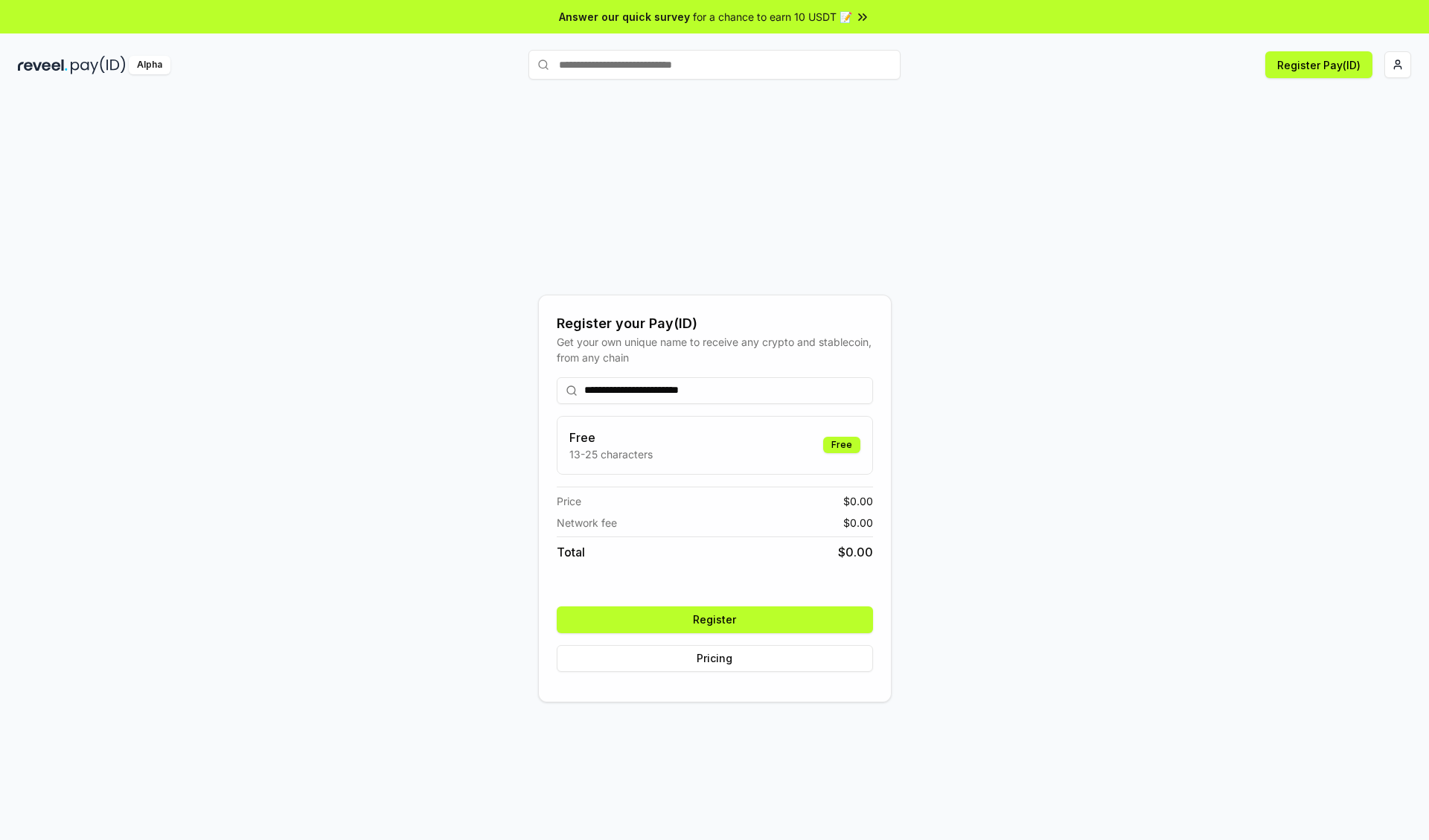 The image size is (1429, 840). What do you see at coordinates (611, 437) in the screenshot?
I see `h3: Free` at bounding box center [611, 437].